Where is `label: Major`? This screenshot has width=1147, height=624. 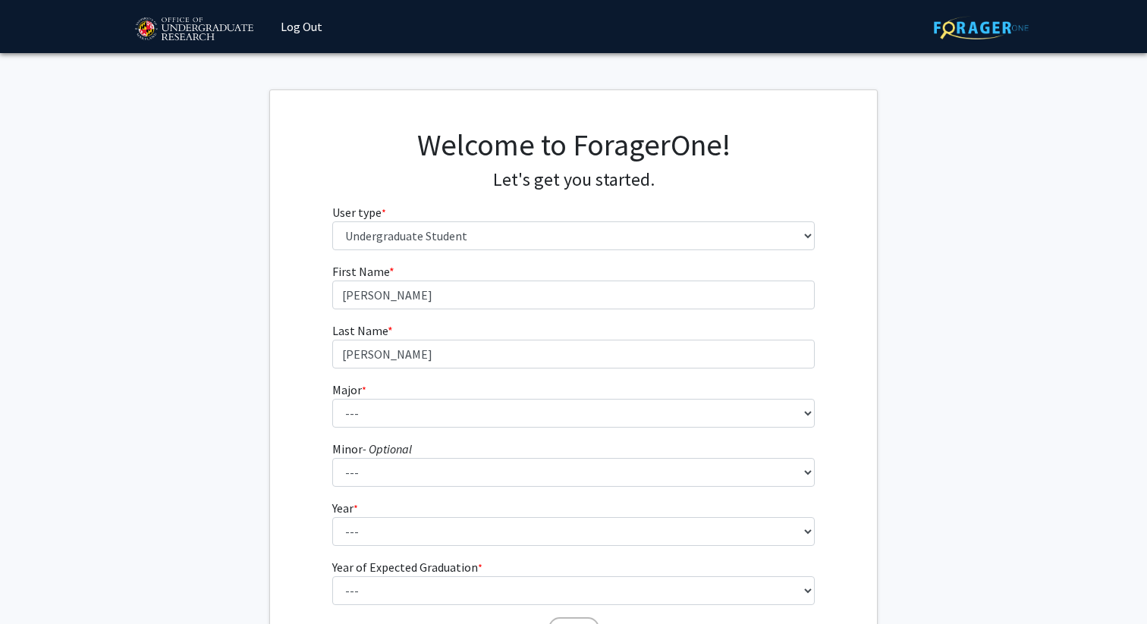 label: Major is located at coordinates (349, 390).